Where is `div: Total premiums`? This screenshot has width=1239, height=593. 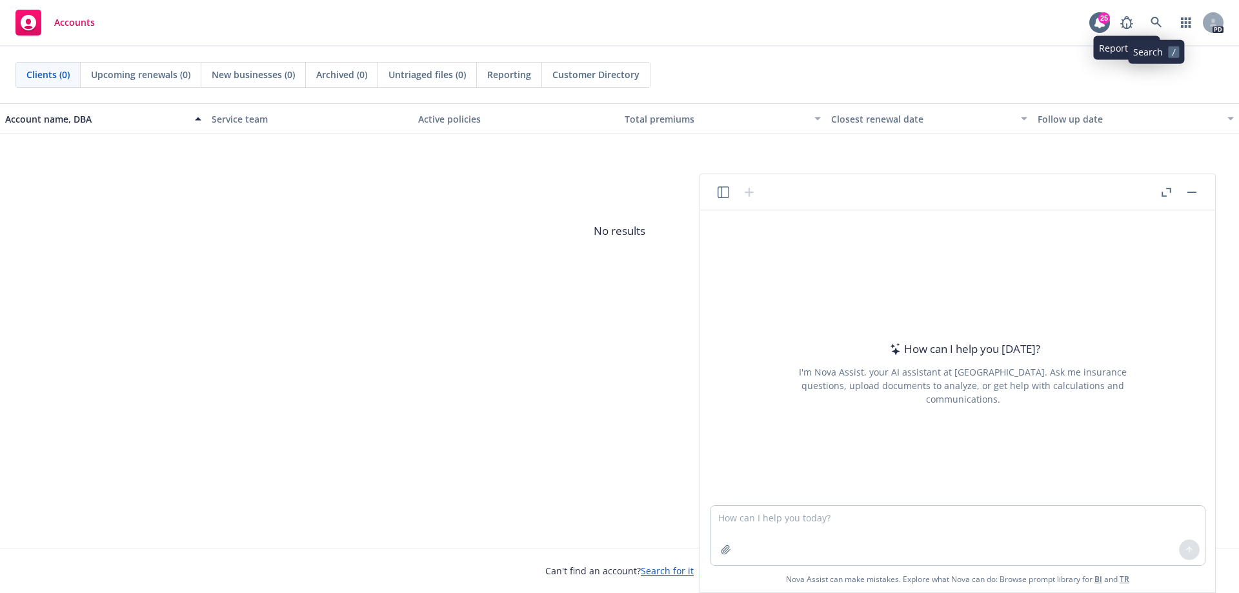
div: Total premiums is located at coordinates (716, 119).